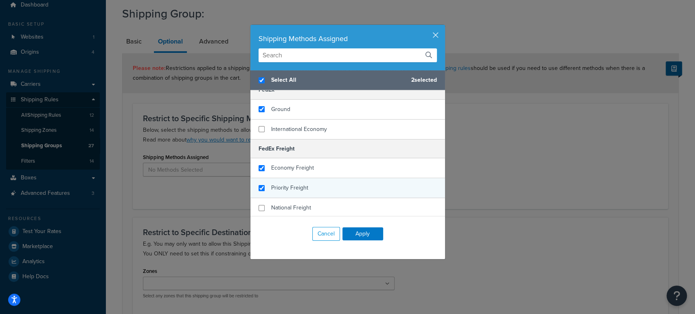  What do you see at coordinates (348, 80) in the screenshot?
I see `div: 2 selected` at bounding box center [348, 80].